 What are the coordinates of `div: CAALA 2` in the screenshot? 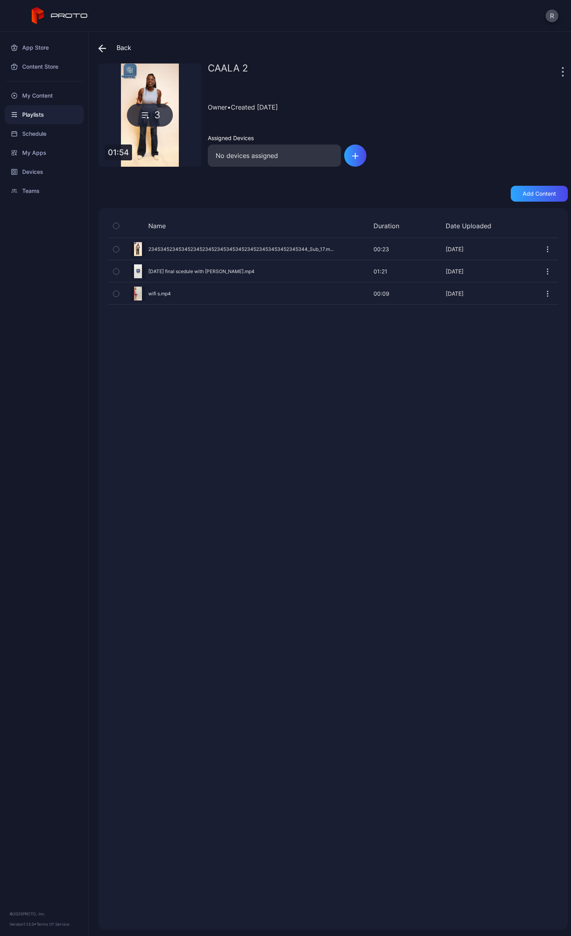 It's located at (384, 71).